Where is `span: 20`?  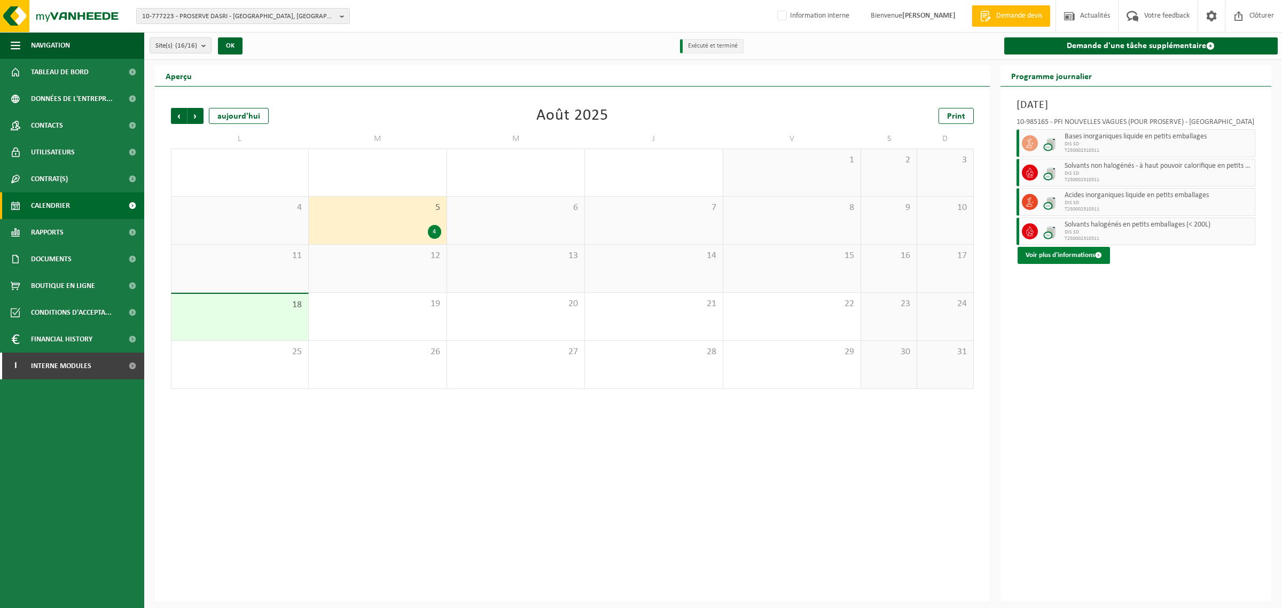
span: 20 is located at coordinates (516, 304).